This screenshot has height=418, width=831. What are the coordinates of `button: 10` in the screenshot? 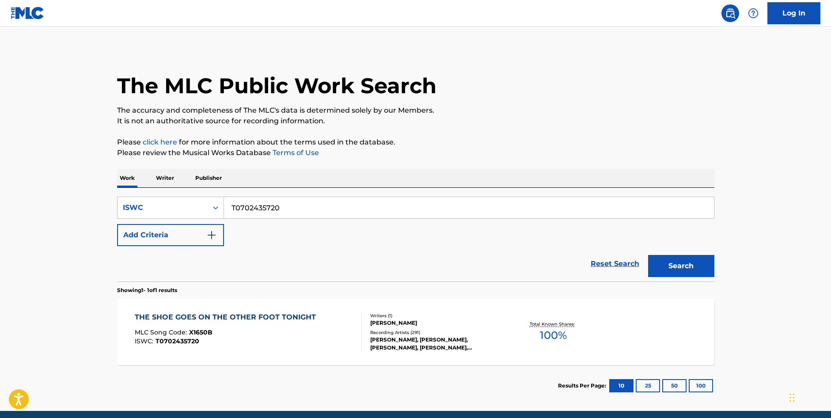 It's located at (621, 386).